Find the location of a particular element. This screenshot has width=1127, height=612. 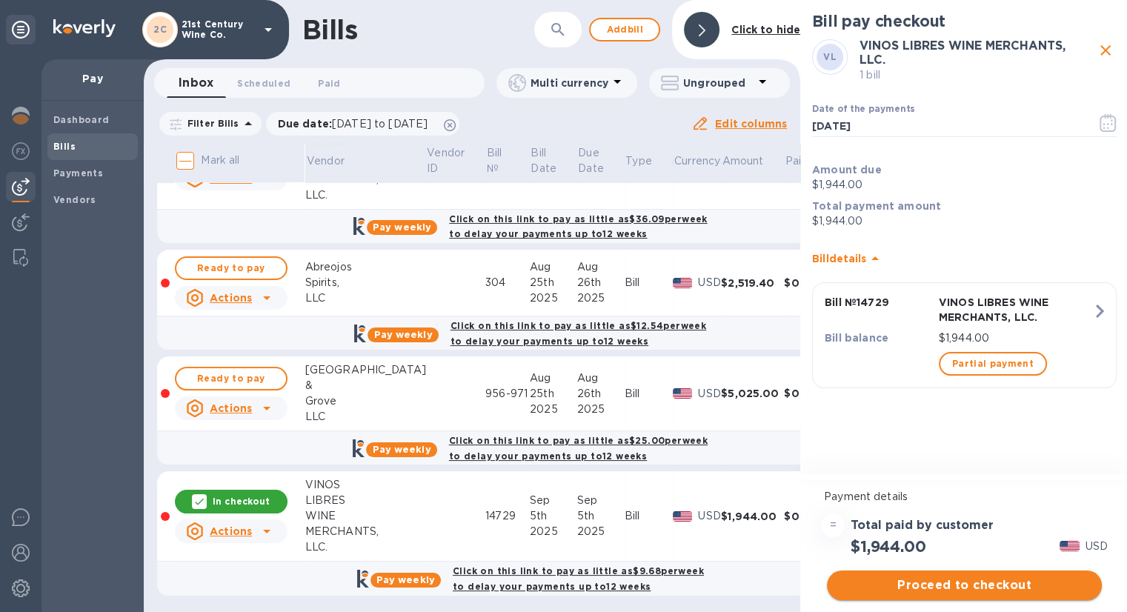

div: Grove is located at coordinates (365, 401).